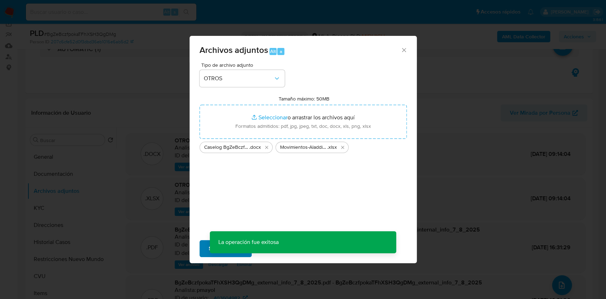  Describe the element at coordinates (273, 51) in the screenshot. I see `span: Alt` at that location.